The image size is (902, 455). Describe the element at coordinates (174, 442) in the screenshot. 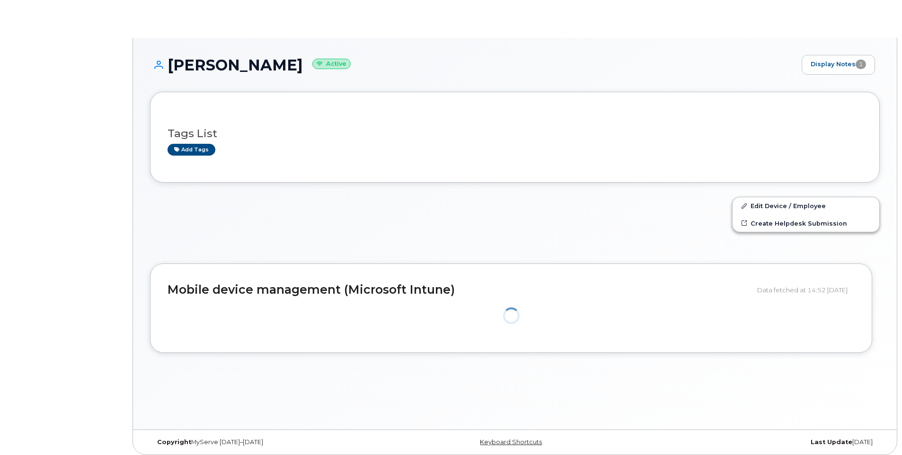

I see `strong: Copyright` at that location.